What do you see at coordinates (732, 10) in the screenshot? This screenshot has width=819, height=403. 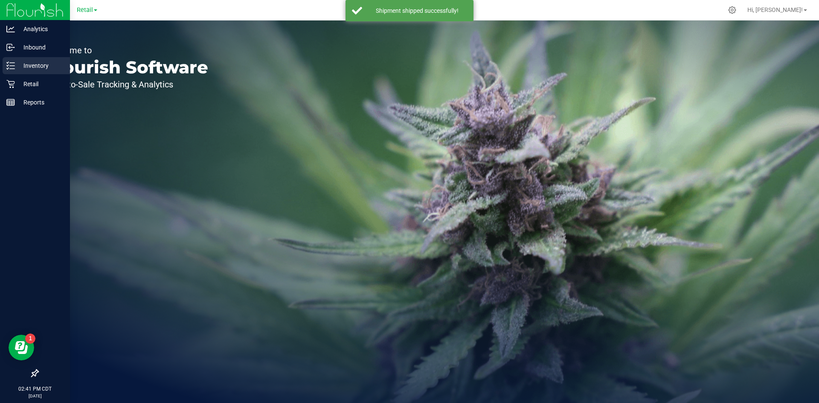 I see `div: Manage settings` at bounding box center [732, 10].